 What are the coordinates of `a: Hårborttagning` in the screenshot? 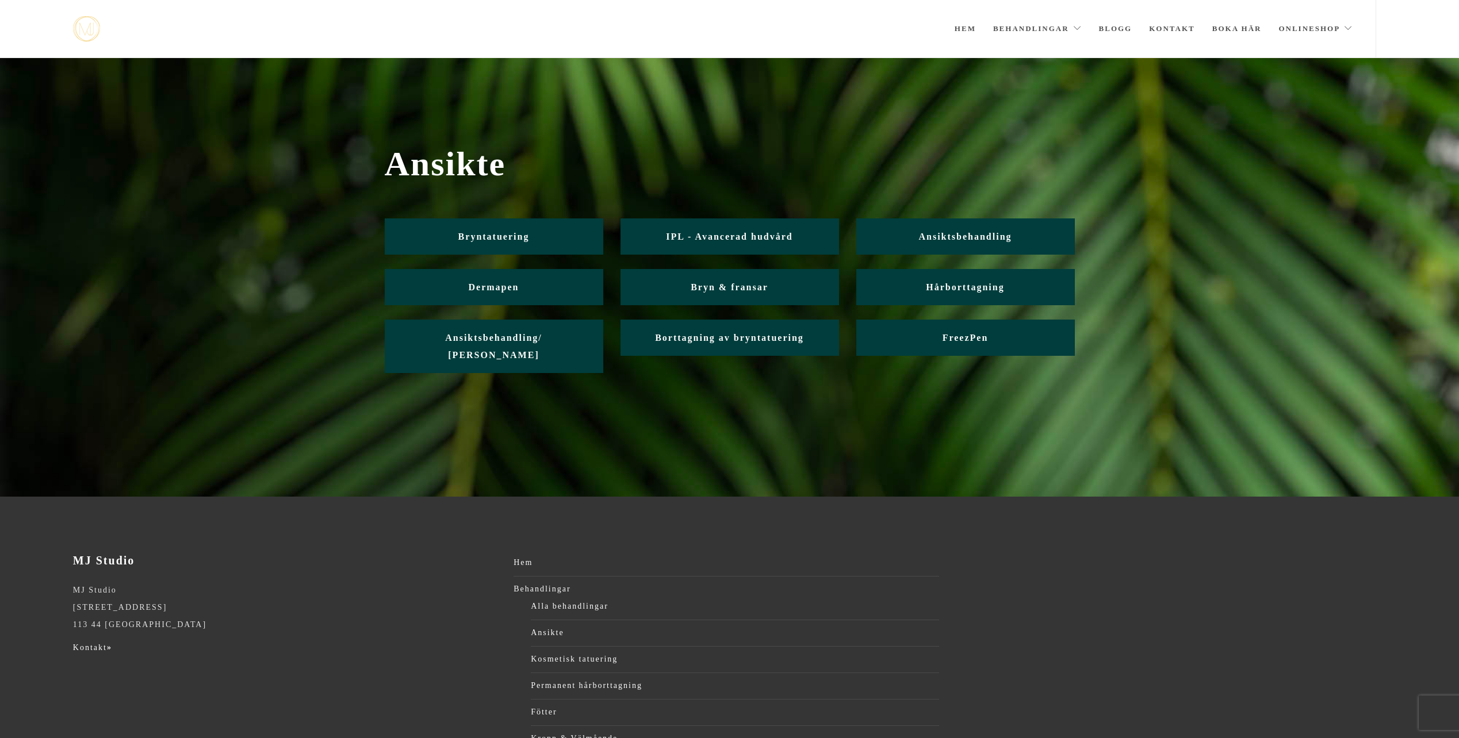 It's located at (965, 287).